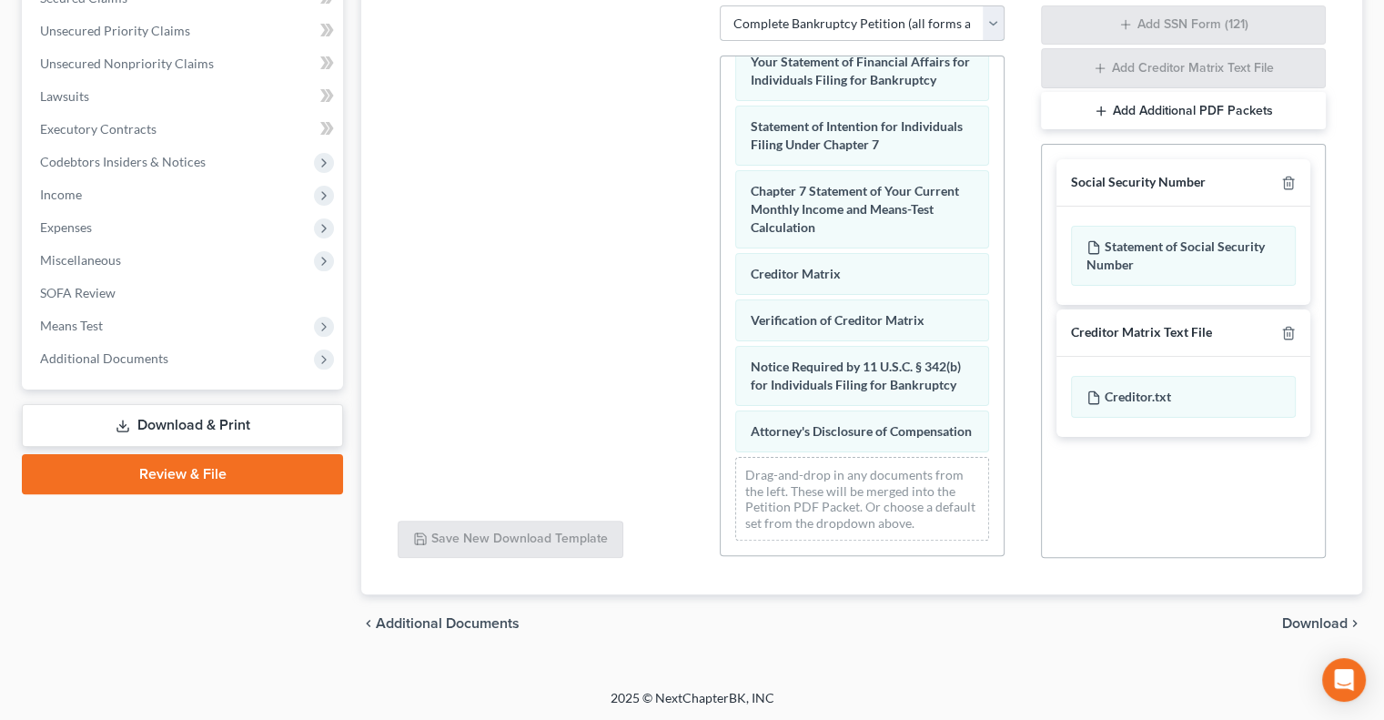 This screenshot has width=1384, height=720. Describe the element at coordinates (1183, 256) in the screenshot. I see `div: Statement of Social Security Number` at that location.